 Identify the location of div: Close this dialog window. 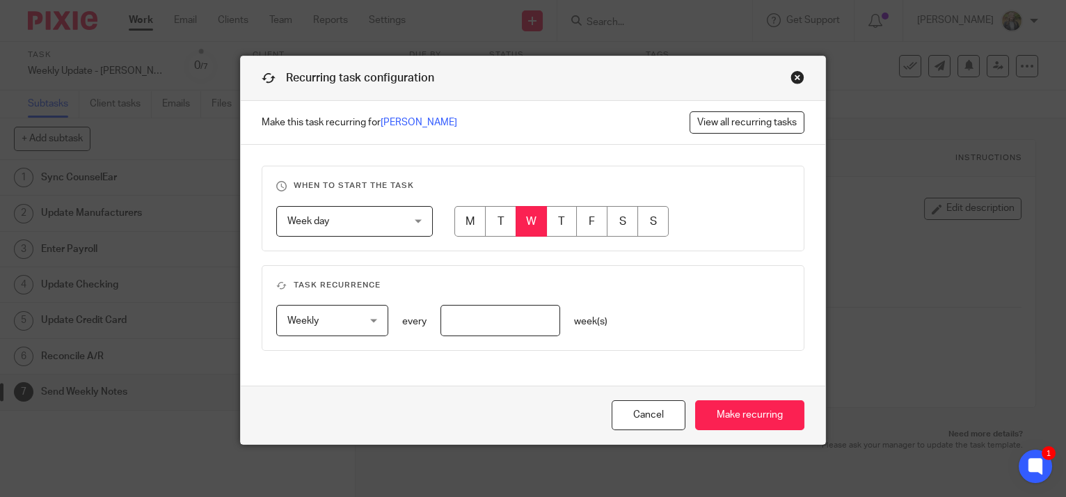
(797, 77).